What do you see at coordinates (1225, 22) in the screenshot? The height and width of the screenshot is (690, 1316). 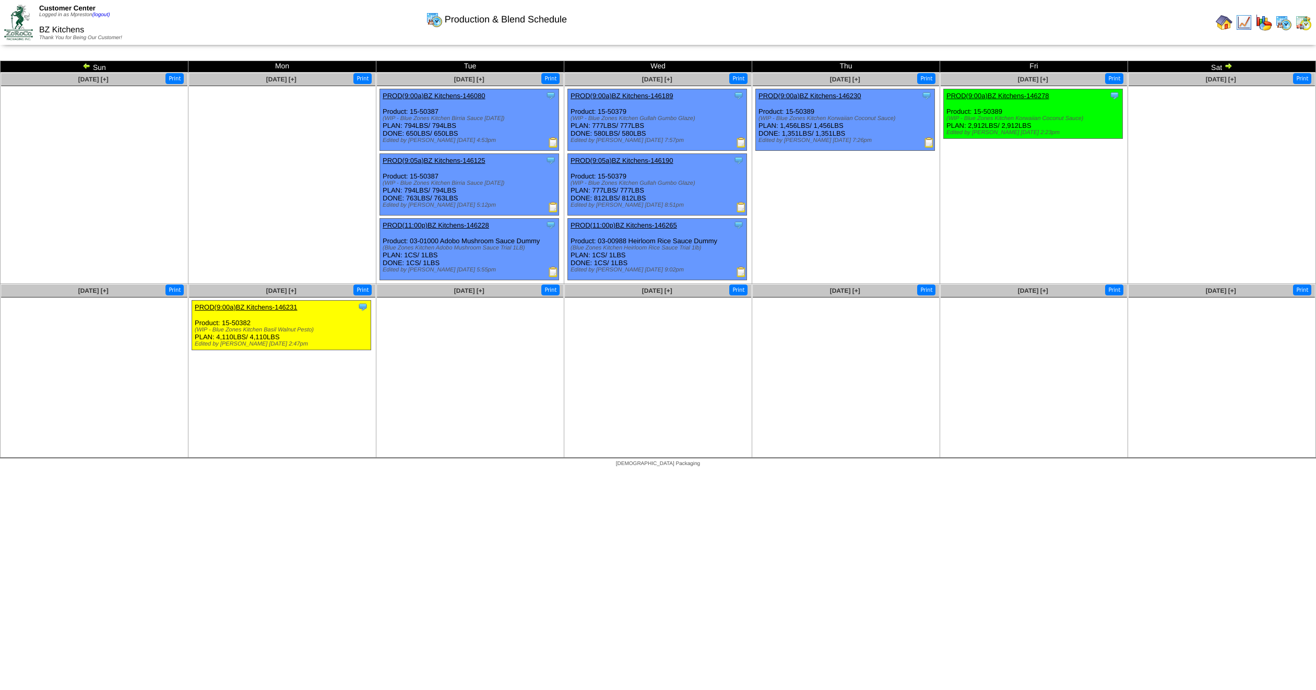 I see `img: home.gif` at bounding box center [1225, 22].